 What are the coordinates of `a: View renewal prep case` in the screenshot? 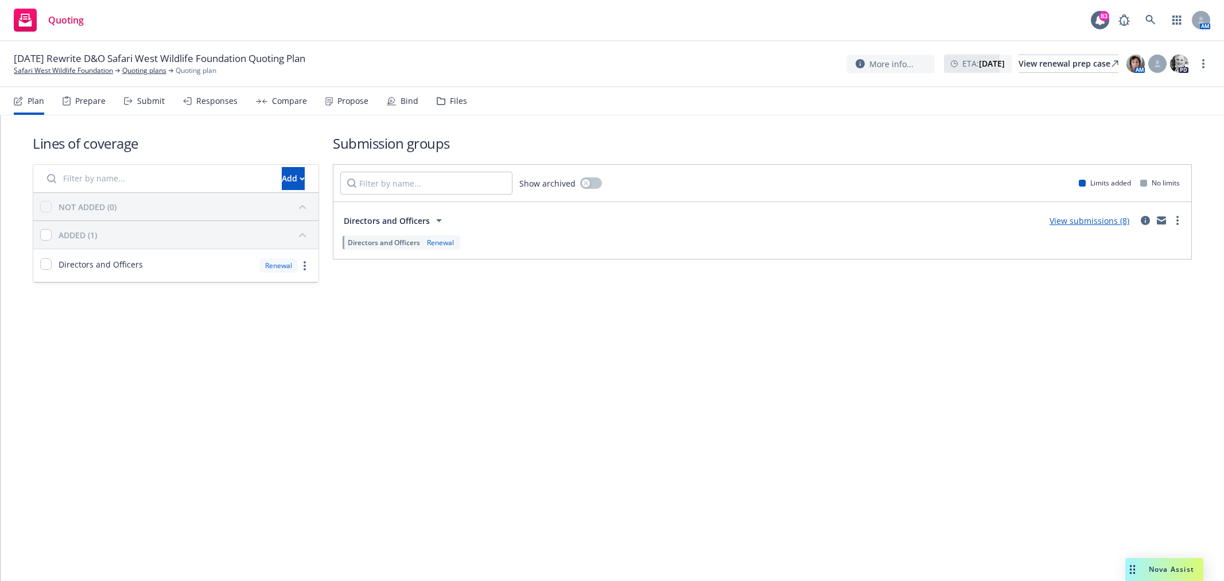 It's located at (1068, 64).